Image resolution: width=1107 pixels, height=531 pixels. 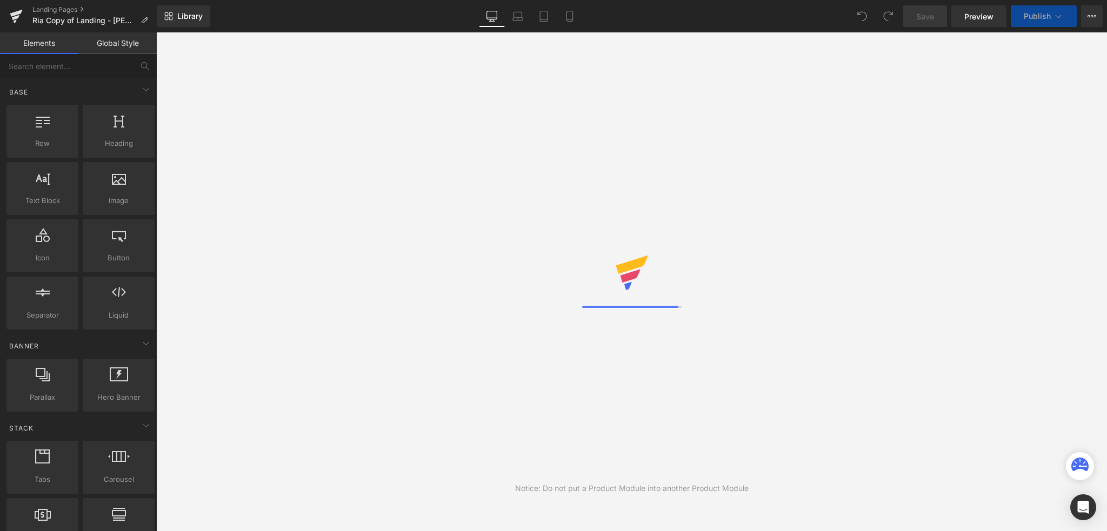 I want to click on button: Undo, so click(x=862, y=16).